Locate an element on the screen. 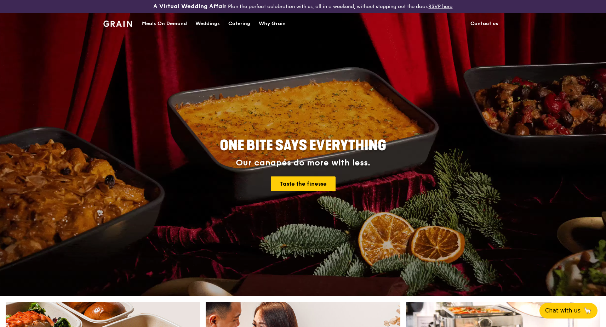 Image resolution: width=606 pixels, height=327 pixels. div: Plan the perfect celebration with us, all in a weekend, without stepping out the door. is located at coordinates (302, 6).